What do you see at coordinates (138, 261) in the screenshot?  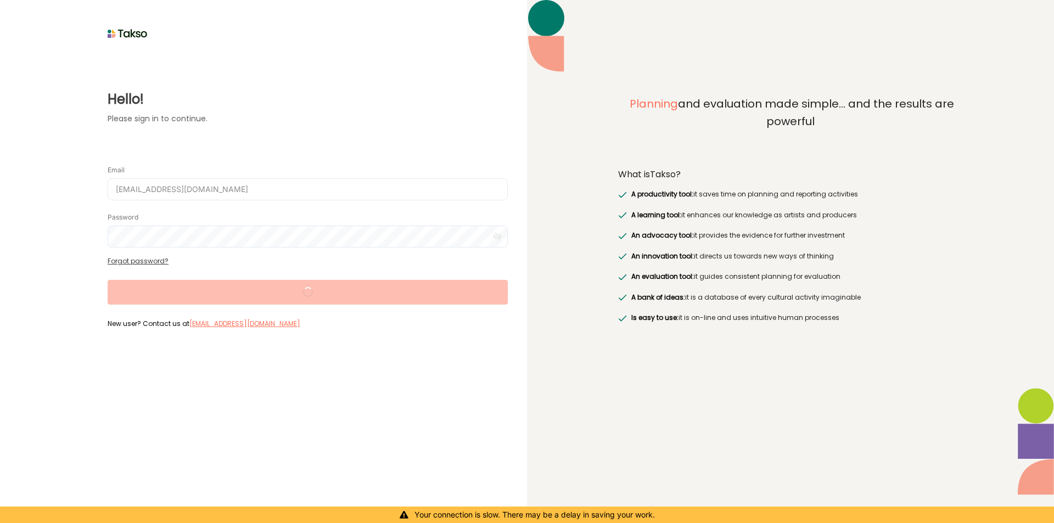 I see `a: Forgot password?` at bounding box center [138, 261].